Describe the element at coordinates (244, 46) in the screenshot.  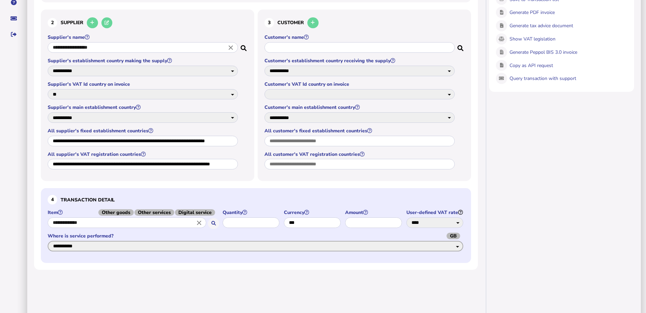
I see `i: Search for a dummy seller` at that location.